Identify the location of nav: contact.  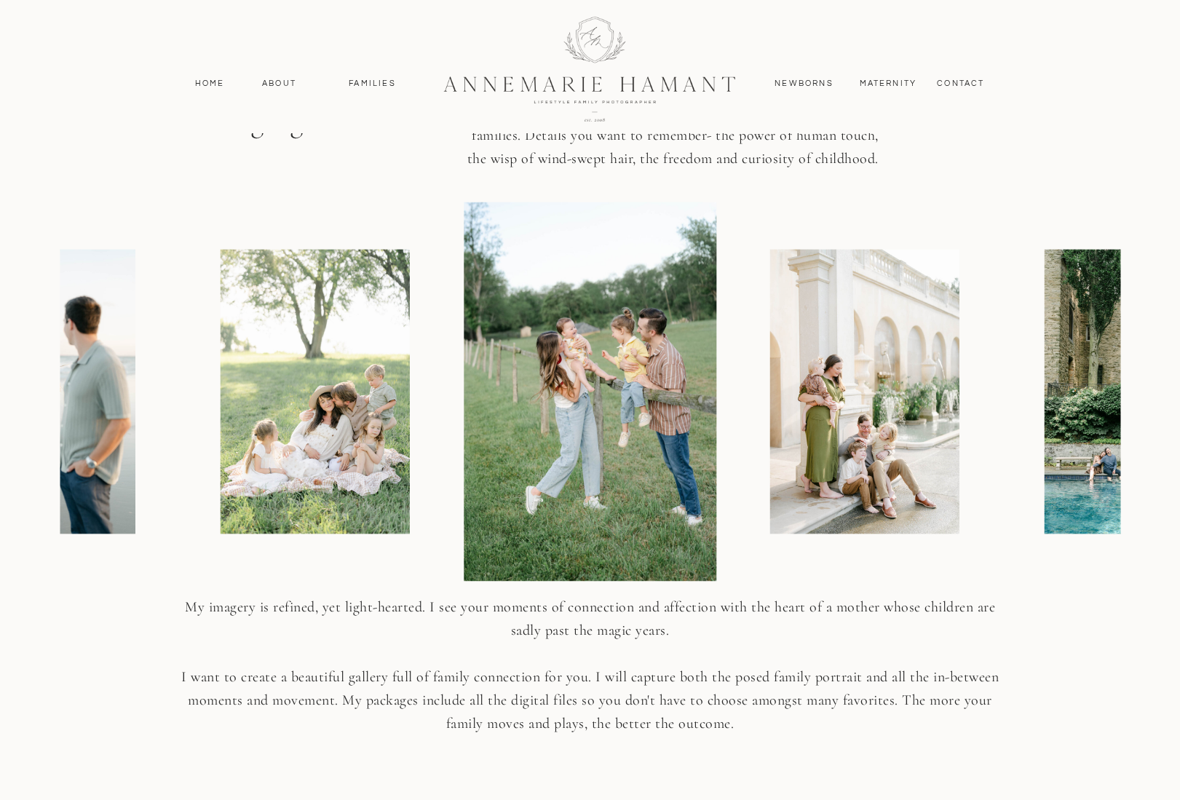
(961, 84).